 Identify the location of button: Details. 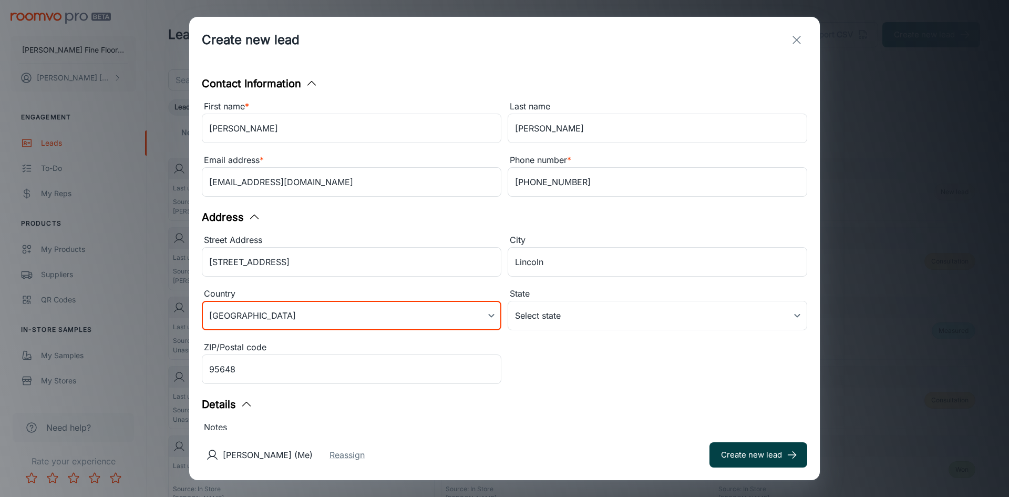
(227, 404).